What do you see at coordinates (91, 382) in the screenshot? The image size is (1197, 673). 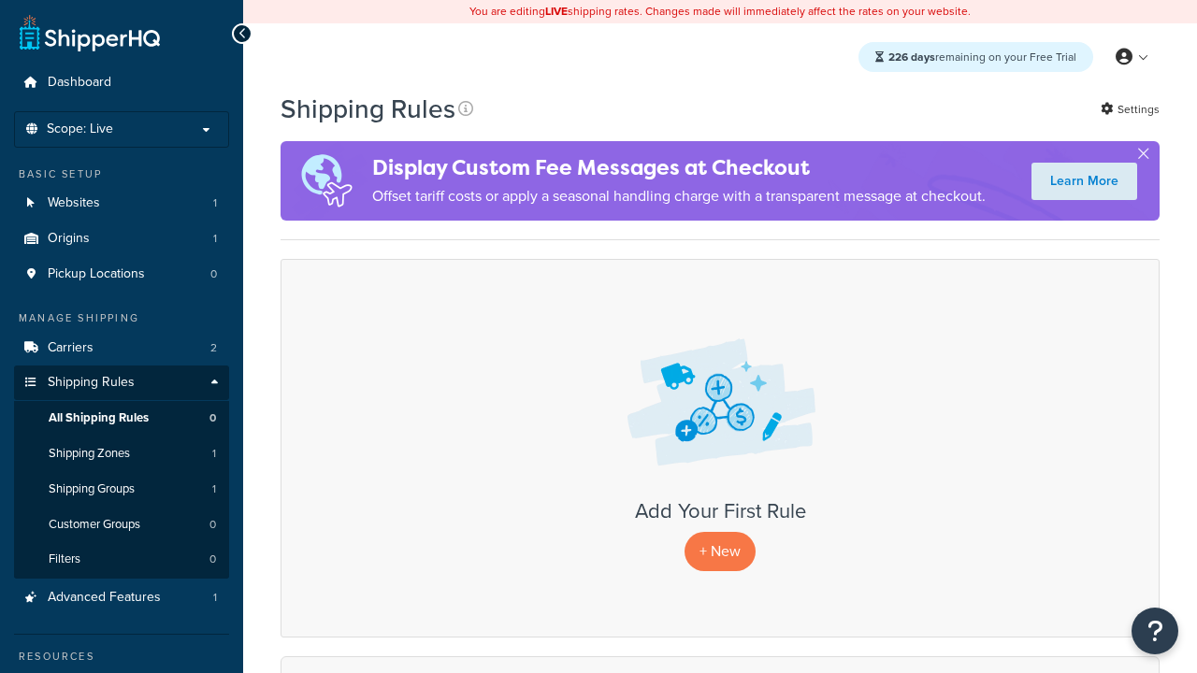 I see `span: Shipping Rules` at bounding box center [91, 382].